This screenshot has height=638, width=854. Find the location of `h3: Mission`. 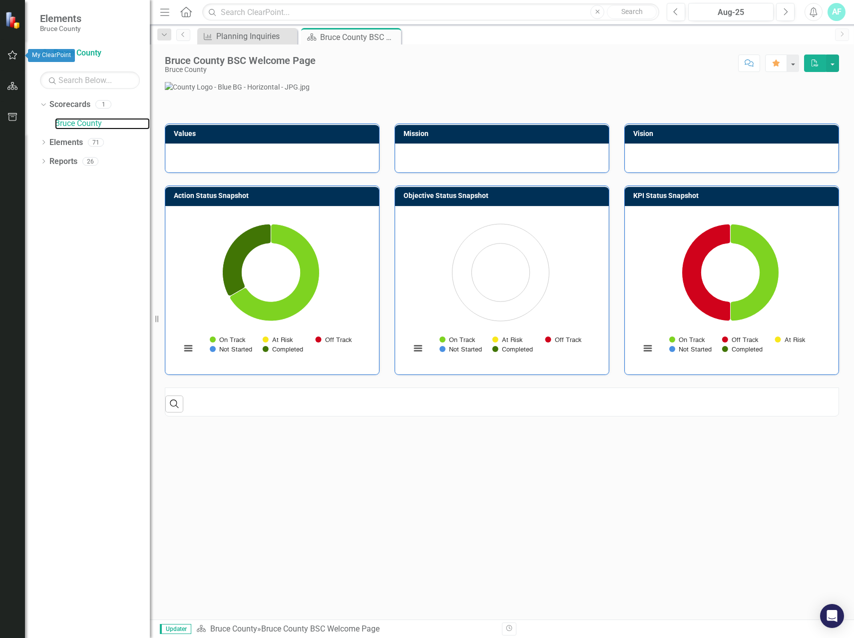

h3: Mission is located at coordinates (504, 133).